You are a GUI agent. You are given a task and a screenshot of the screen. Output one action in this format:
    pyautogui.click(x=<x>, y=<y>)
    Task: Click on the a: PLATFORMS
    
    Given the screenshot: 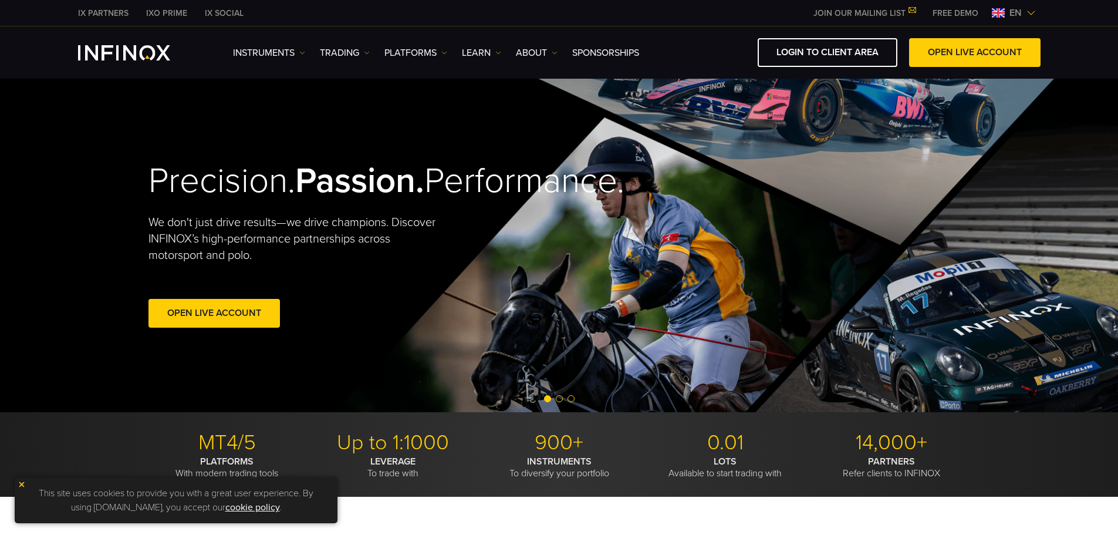 What is the action you would take?
    pyautogui.click(x=416, y=53)
    